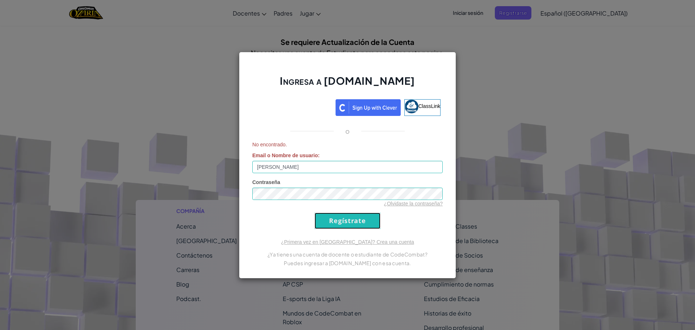 This screenshot has width=695, height=330. Describe the element at coordinates (411, 106) in the screenshot. I see `img: classlink-logo-small.png` at that location.